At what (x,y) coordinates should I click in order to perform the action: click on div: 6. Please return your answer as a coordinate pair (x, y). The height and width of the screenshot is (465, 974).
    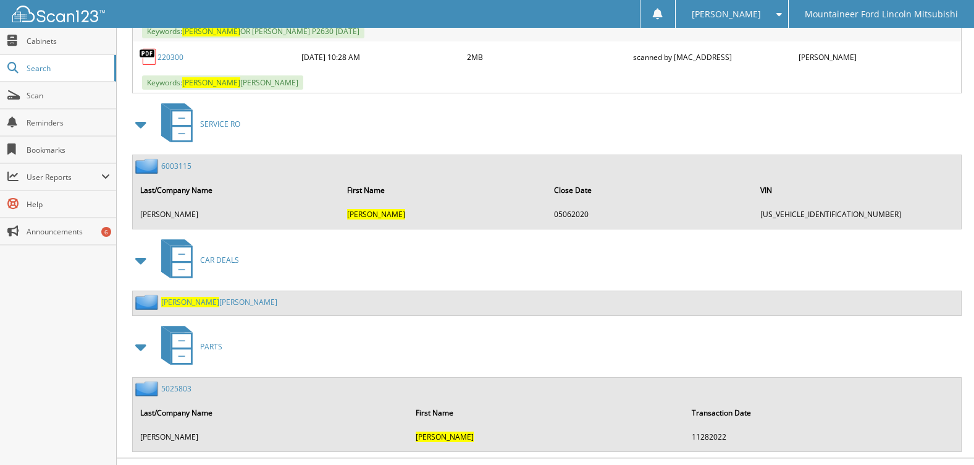
    Looking at the image, I should click on (106, 232).